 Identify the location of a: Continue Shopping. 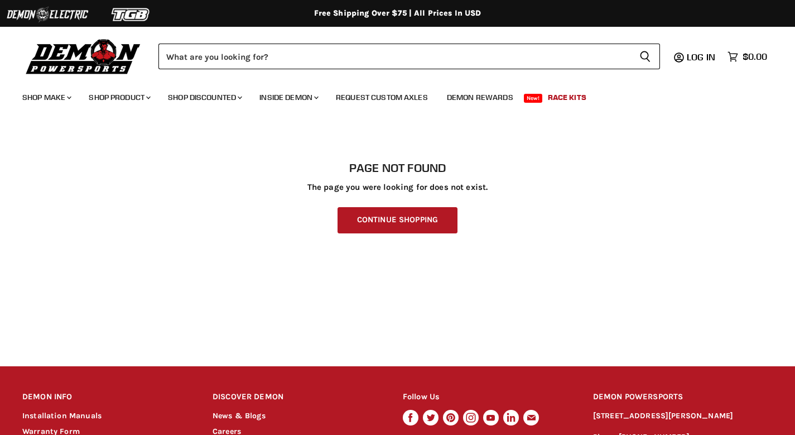
(397, 220).